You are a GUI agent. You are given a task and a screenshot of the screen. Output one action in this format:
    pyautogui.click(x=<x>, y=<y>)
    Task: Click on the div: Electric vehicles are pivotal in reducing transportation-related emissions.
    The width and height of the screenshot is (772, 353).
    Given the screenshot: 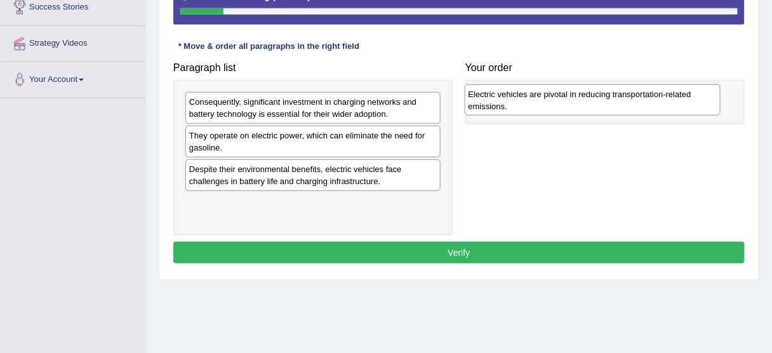 What is the action you would take?
    pyautogui.click(x=592, y=100)
    